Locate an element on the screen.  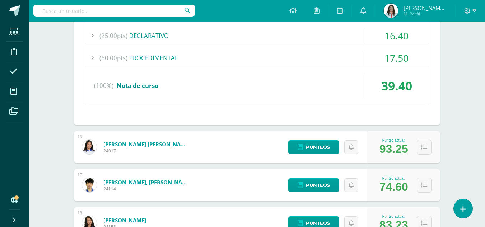
span: 24017 is located at coordinates (146, 151).